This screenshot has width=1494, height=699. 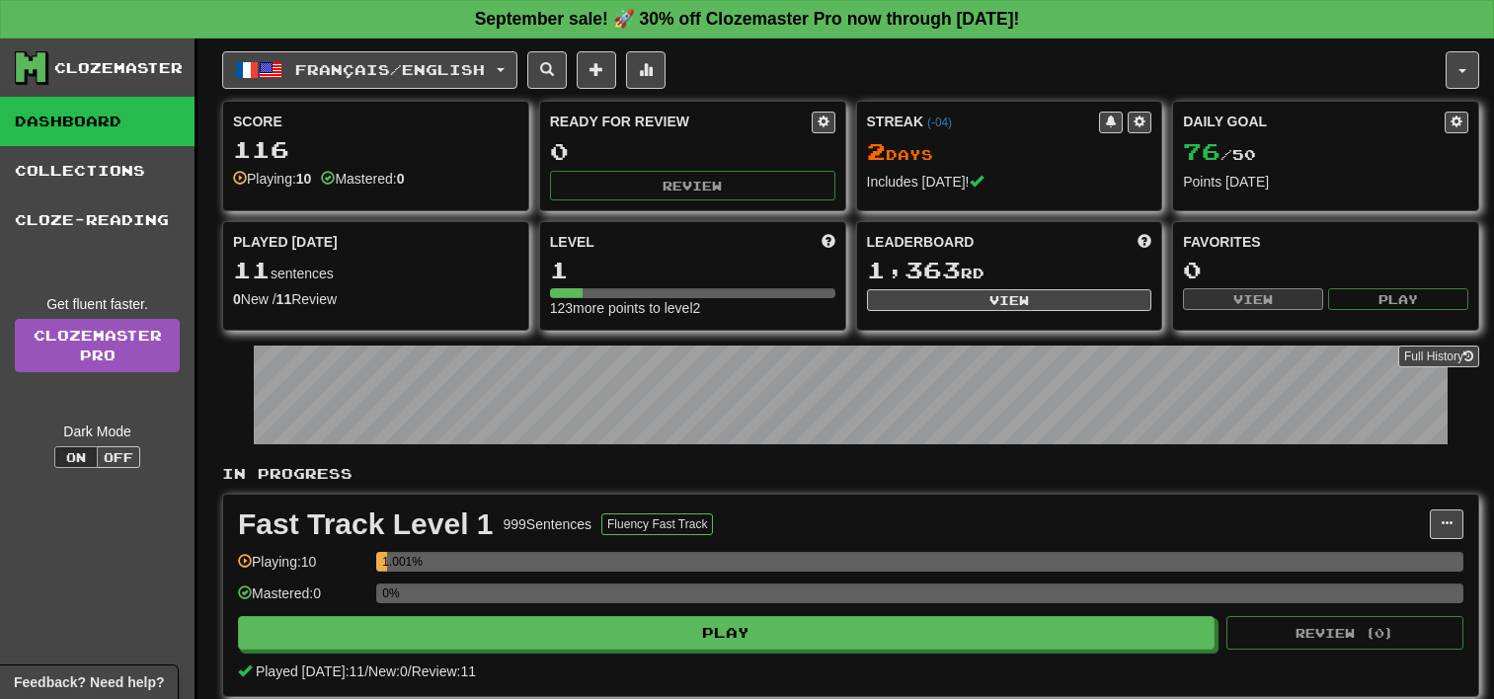 I want to click on div: Score, so click(x=375, y=121).